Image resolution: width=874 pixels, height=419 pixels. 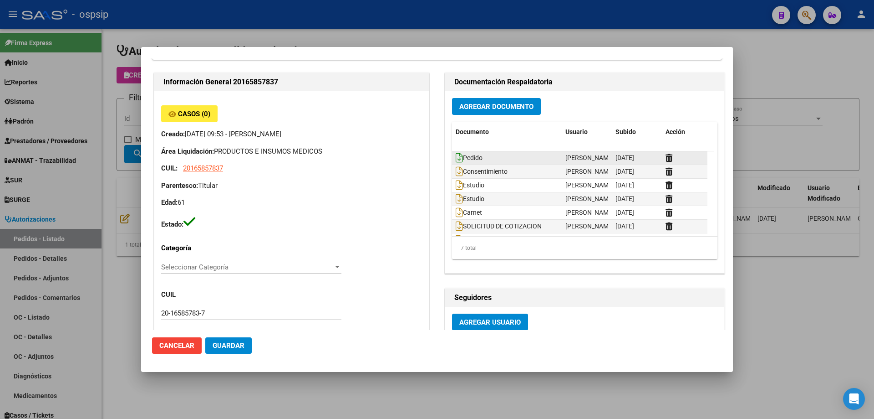 What do you see at coordinates (169, 202) in the screenshot?
I see `strong: Edad:` at bounding box center [169, 202].